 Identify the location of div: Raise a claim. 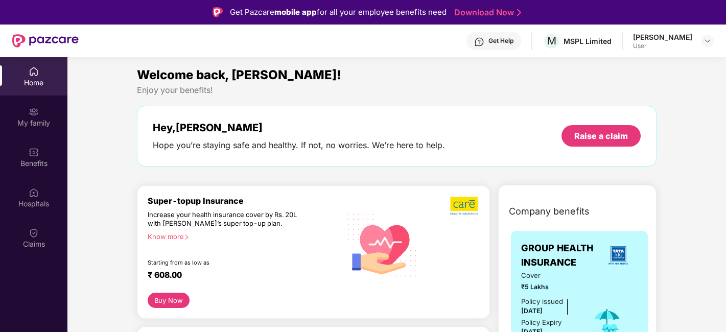
(601, 136).